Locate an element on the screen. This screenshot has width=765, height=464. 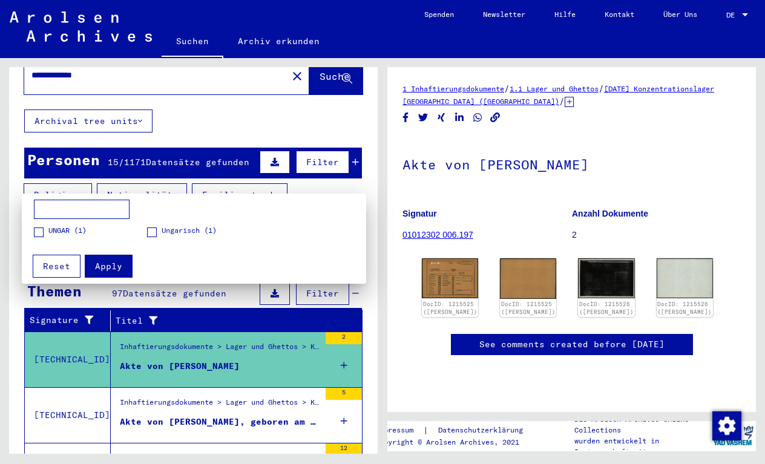
span: UNGAR (1) is located at coordinates (67, 230).